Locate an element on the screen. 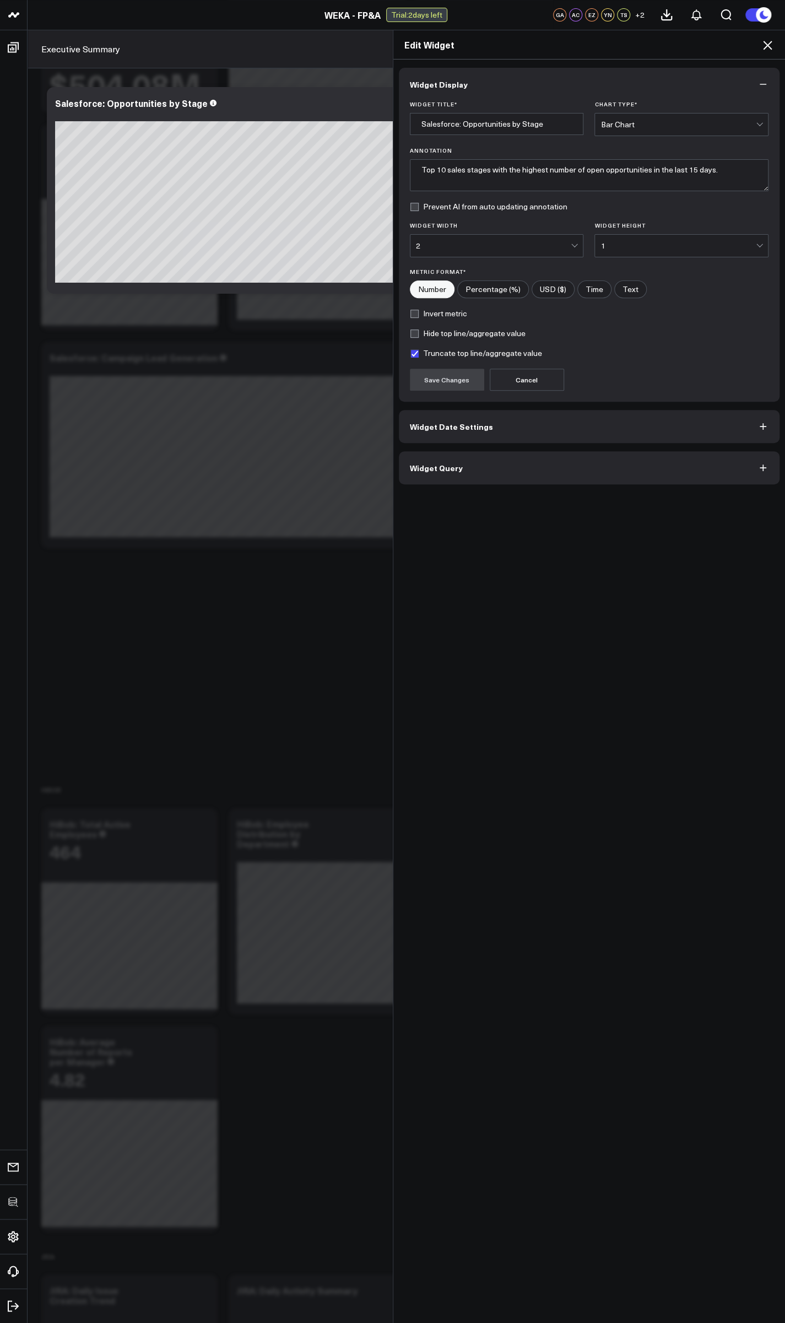 The image size is (785, 1323). label: Time is located at coordinates (595, 289).